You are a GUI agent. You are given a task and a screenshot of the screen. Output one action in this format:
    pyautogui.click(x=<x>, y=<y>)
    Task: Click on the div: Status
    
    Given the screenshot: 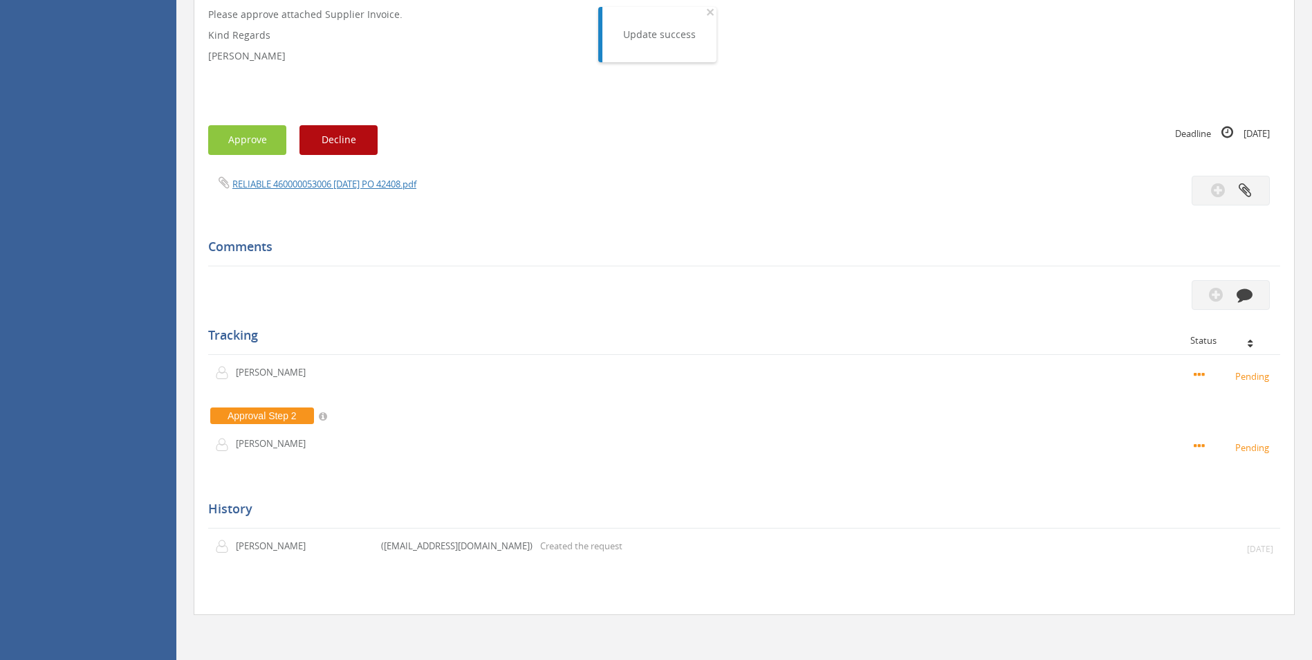 What is the action you would take?
    pyautogui.click(x=1230, y=340)
    